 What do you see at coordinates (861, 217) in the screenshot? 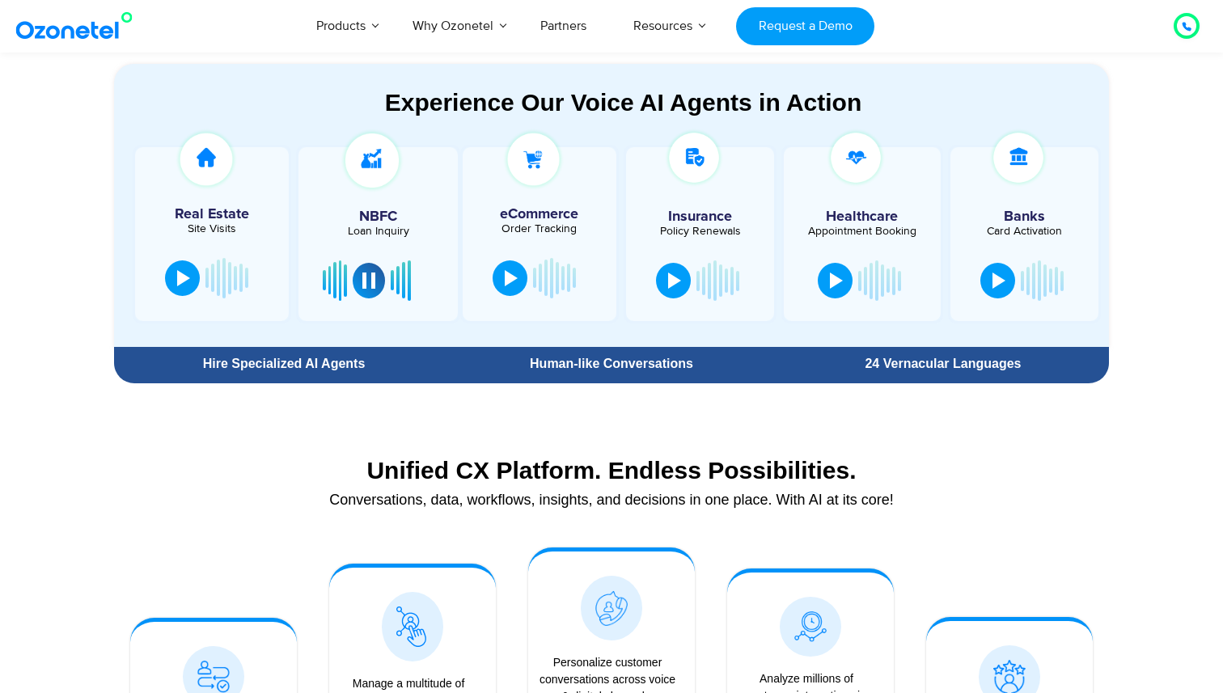
I see `h5: Healthcare` at bounding box center [861, 217].